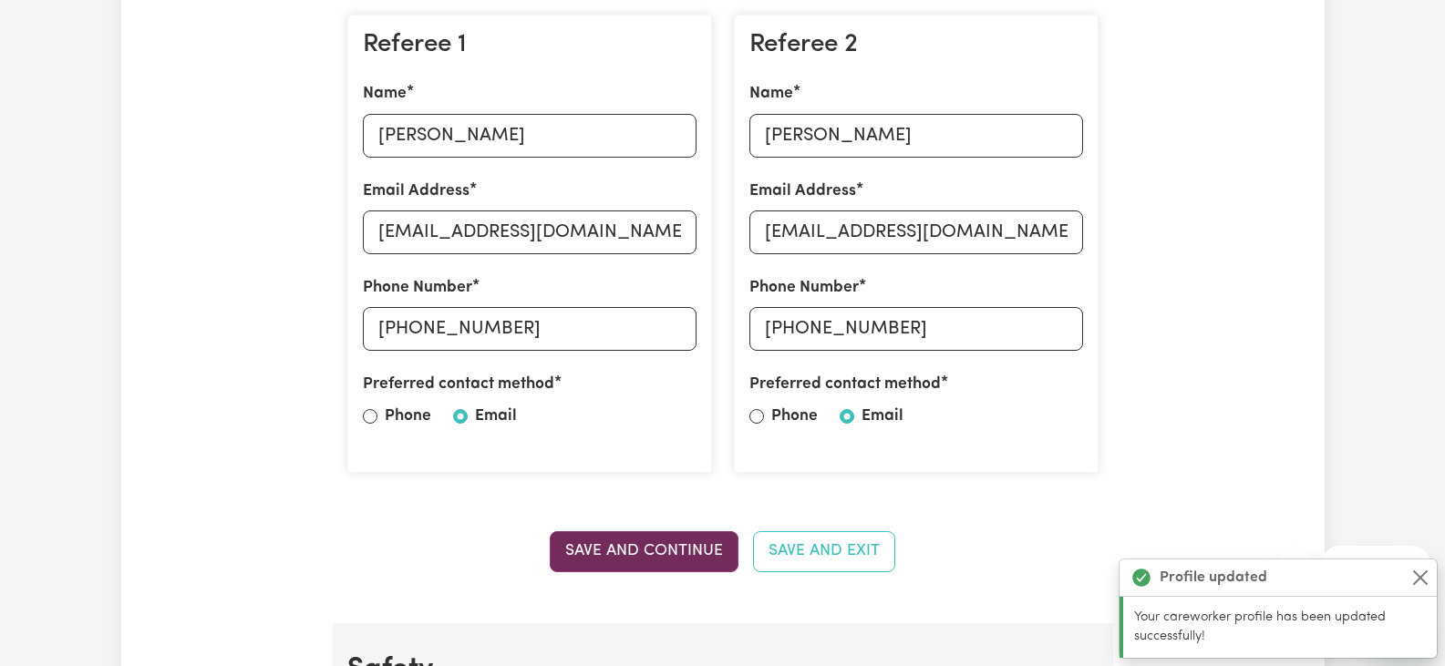 This screenshot has width=1445, height=666. What do you see at coordinates (60, 20) in the screenshot?
I see `span: Need any help?` at bounding box center [60, 20].